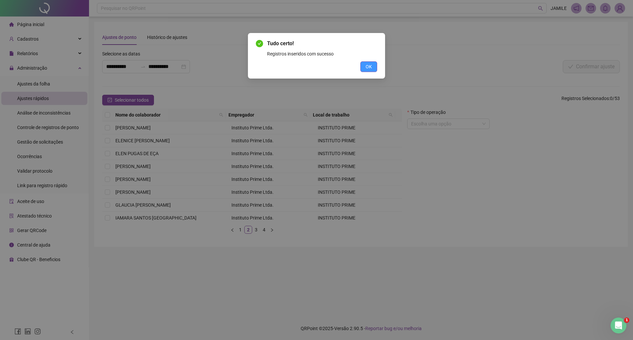 This screenshot has width=633, height=340. Describe the element at coordinates (369, 67) in the screenshot. I see `button: OK` at that location.